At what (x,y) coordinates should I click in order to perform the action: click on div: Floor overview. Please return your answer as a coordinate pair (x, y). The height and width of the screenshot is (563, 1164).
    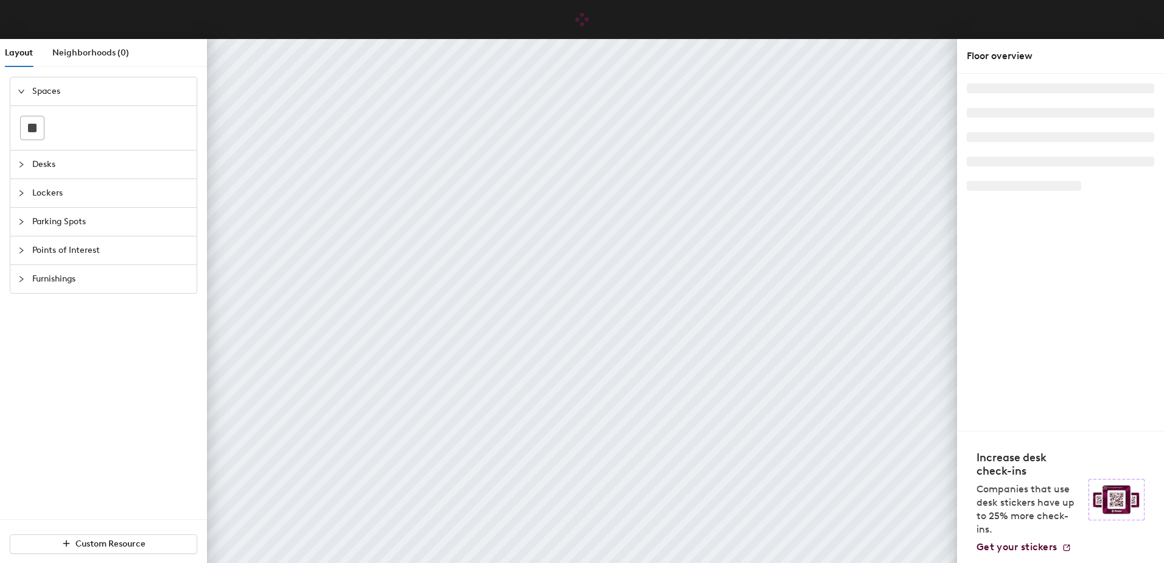
    Looking at the image, I should click on (1061, 56).